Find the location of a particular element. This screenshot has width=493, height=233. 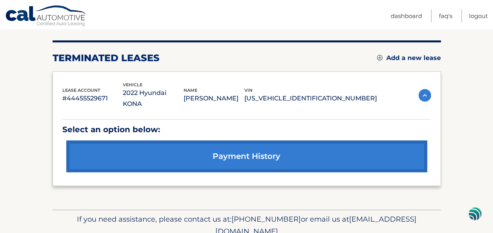

span: vin is located at coordinates (248, 90).